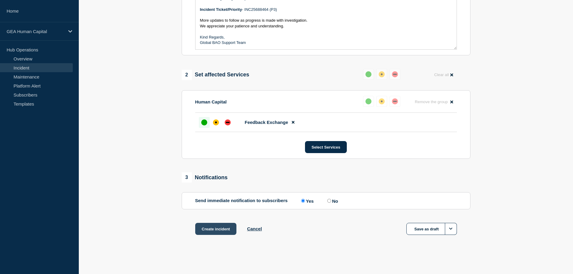 This screenshot has width=573, height=274. Describe the element at coordinates (307, 201) in the screenshot. I see `label: Yes` at that location.